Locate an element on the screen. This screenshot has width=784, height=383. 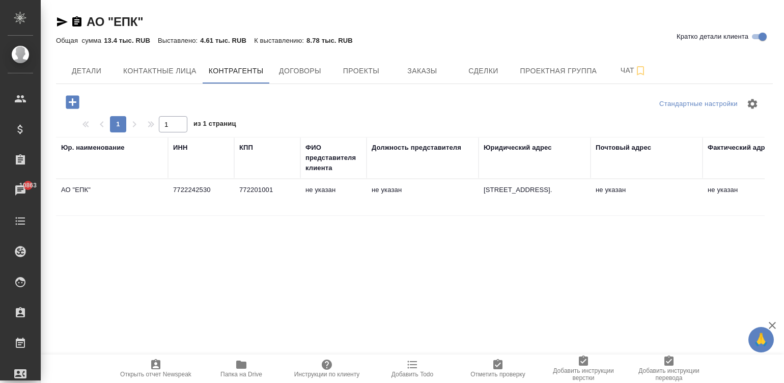
div: Юридический адрес is located at coordinates (518, 148).